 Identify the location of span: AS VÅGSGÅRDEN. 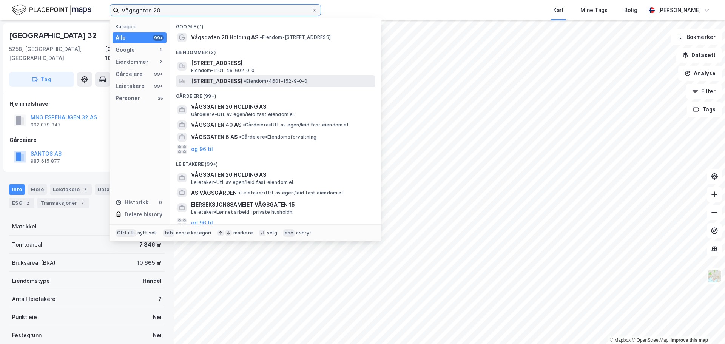
(214, 193).